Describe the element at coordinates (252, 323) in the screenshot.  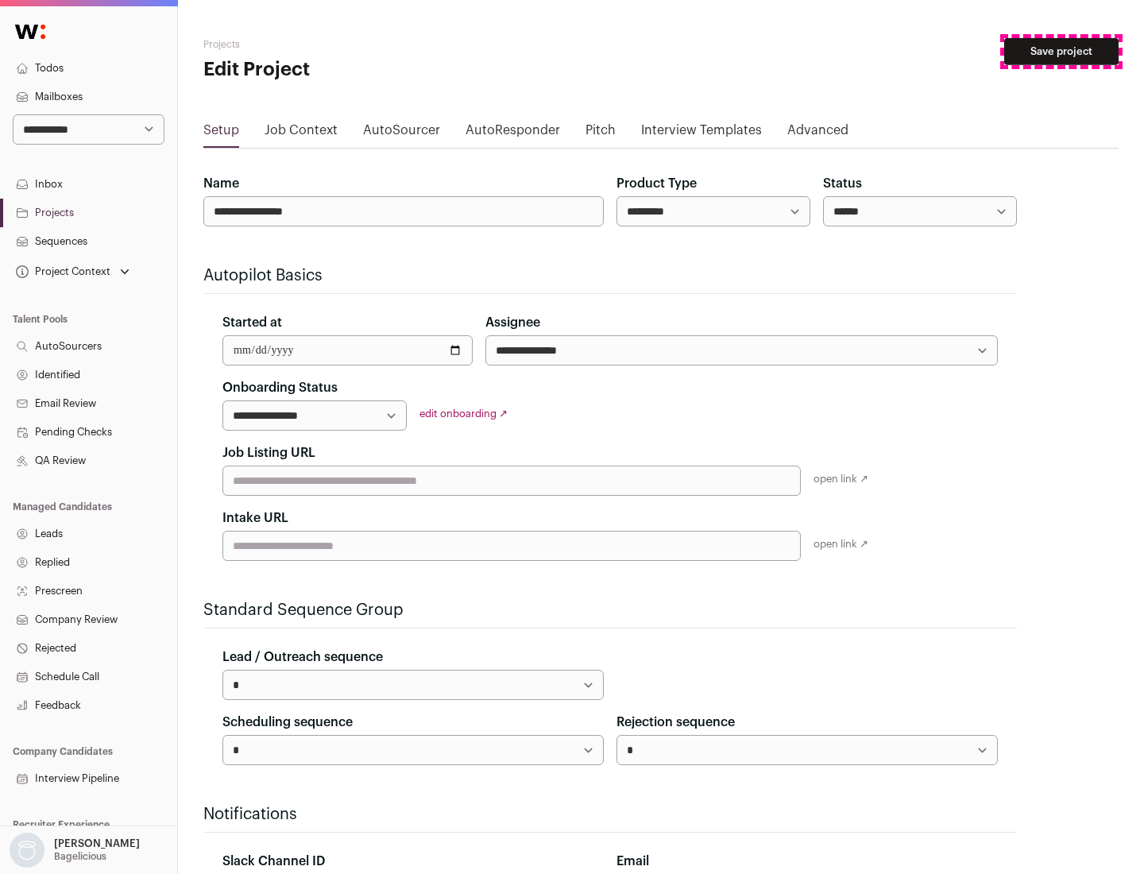
I see `label: Started at` at that location.